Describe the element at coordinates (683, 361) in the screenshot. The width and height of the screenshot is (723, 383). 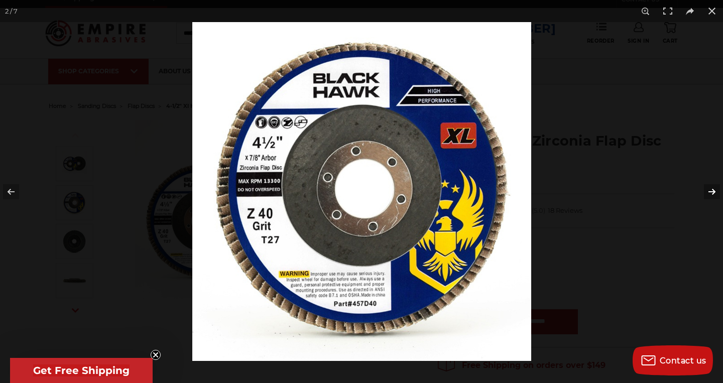
I see `span: Contact us` at that location.